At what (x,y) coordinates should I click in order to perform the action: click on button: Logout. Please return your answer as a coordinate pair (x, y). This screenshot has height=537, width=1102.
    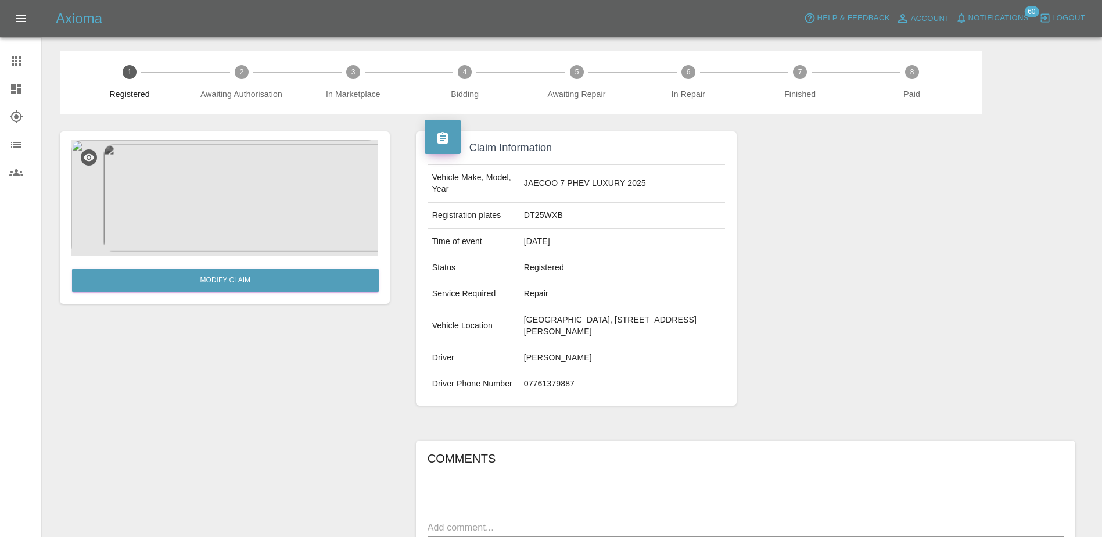
    Looking at the image, I should click on (1062, 18).